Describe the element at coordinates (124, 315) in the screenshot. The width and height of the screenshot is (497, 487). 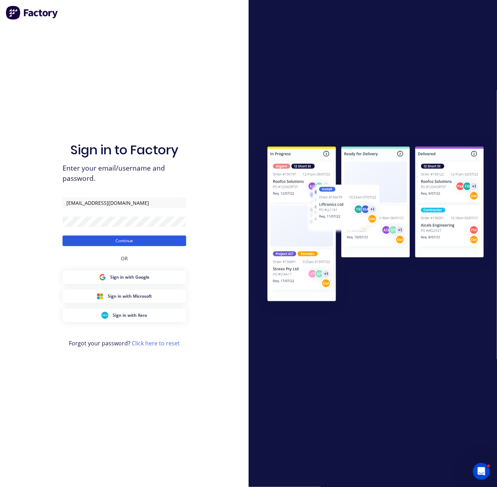
I see `button: Xero Sign inSign in with Xero` at that location.